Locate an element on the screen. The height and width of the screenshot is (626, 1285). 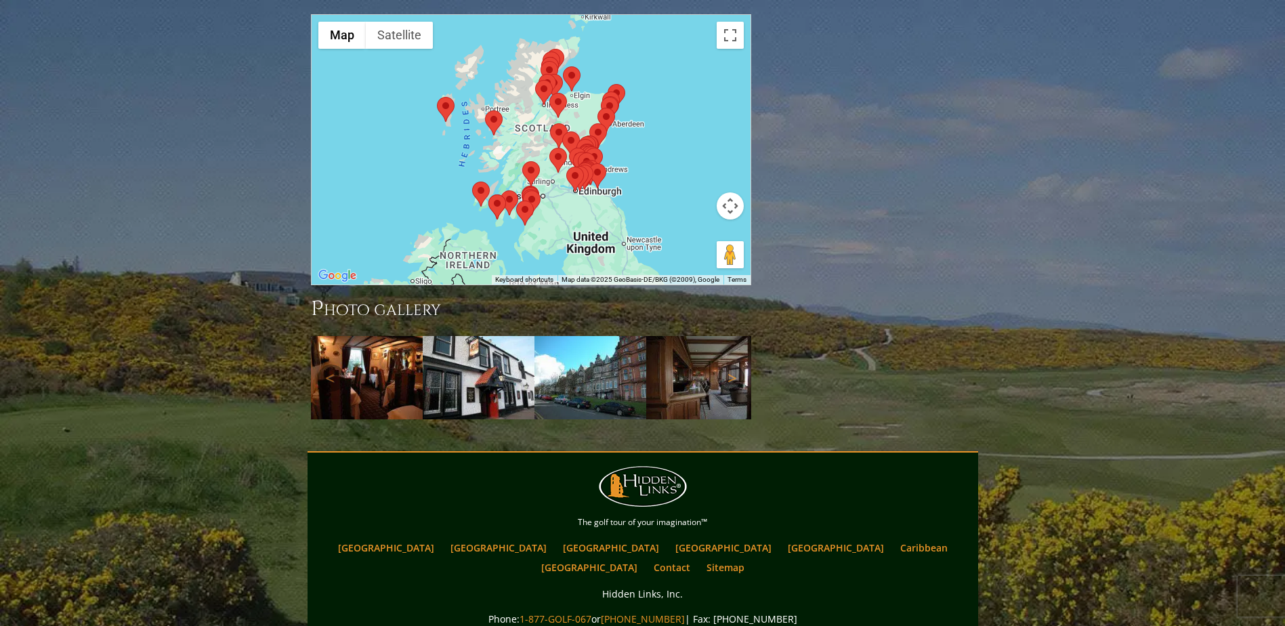
a: Contact is located at coordinates (672, 567).